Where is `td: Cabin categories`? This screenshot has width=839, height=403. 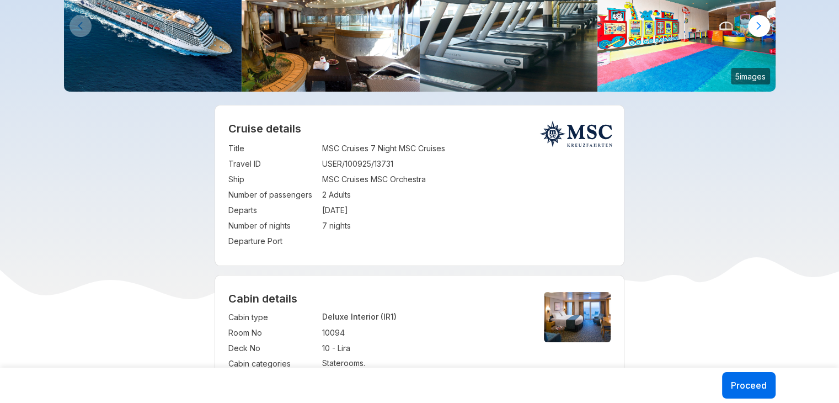
td: Cabin categories is located at coordinates (272, 363).